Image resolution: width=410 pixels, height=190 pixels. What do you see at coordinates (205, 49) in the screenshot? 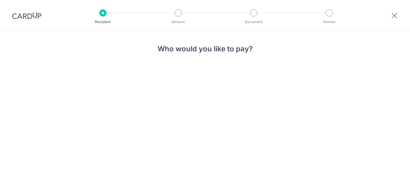
I see `h4: Who would you like to pay?` at bounding box center [205, 49].